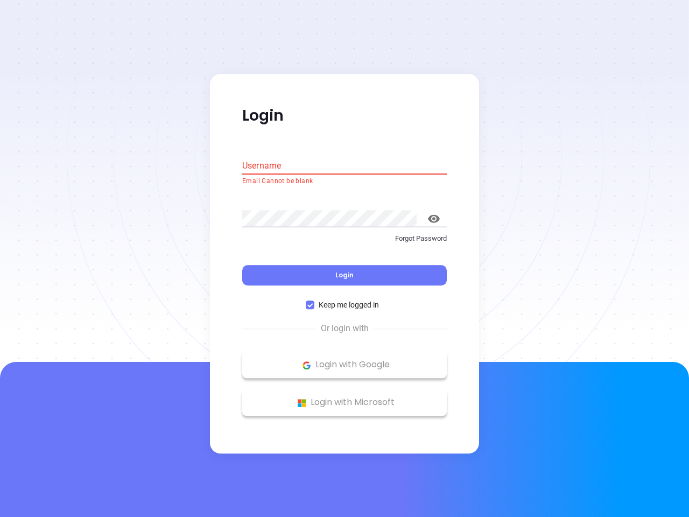 The width and height of the screenshot is (689, 517). Describe the element at coordinates (345, 276) in the screenshot. I see `button: Login` at that location.